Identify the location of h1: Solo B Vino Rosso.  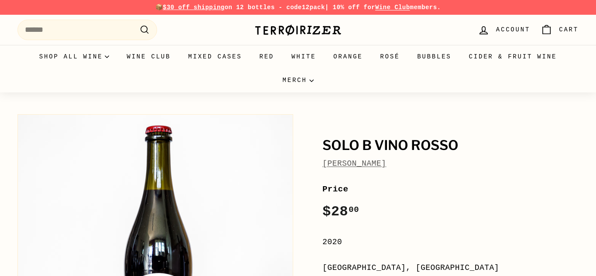
(450, 146).